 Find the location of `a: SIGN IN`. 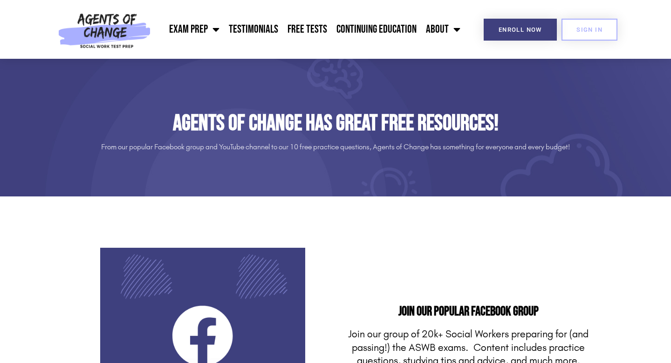

a: SIGN IN is located at coordinates (590, 29).